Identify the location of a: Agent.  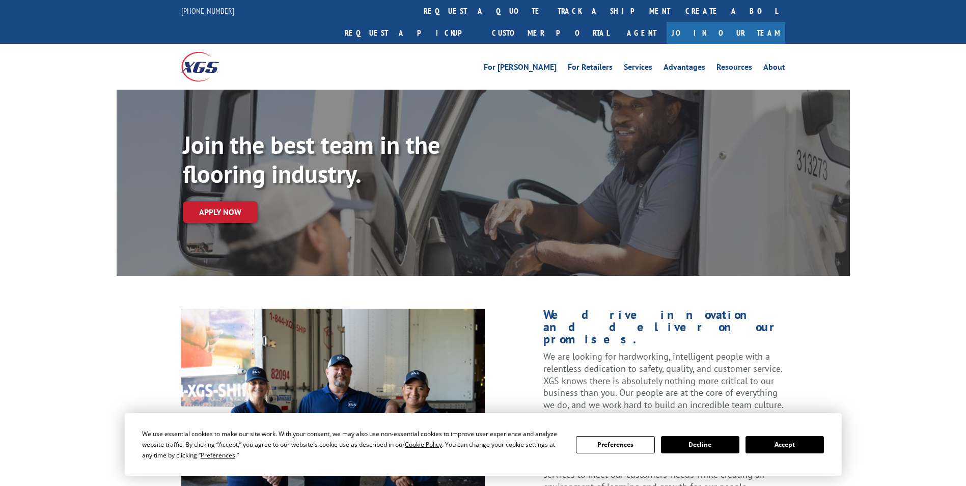
(642, 33).